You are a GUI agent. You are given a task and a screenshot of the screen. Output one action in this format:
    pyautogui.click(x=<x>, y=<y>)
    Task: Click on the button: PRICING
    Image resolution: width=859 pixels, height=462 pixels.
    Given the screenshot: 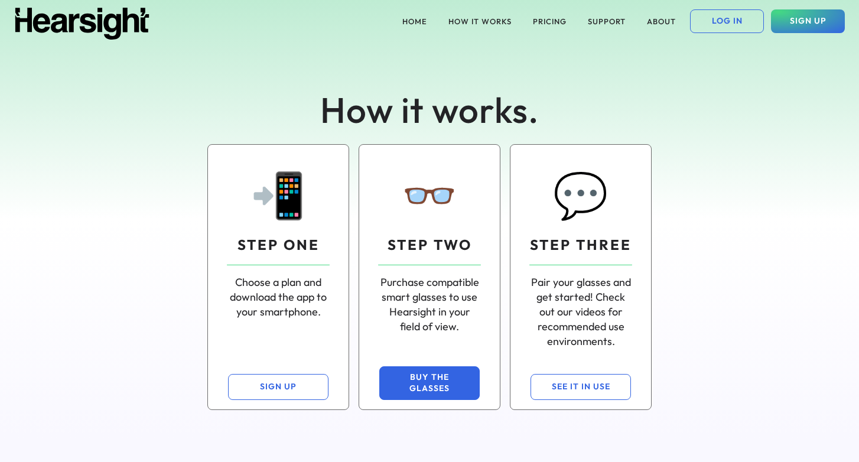 What is the action you would take?
    pyautogui.click(x=549, y=21)
    